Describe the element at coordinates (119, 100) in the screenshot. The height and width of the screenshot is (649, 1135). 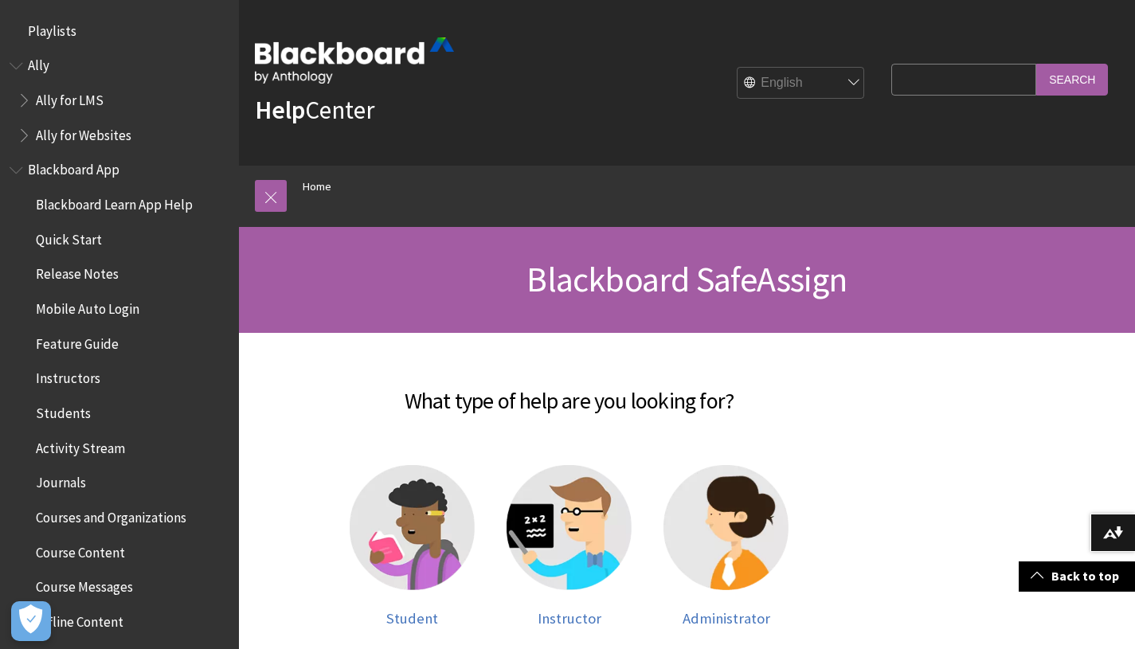
I see `nav: Book outline for Anthology Ally Help` at that location.